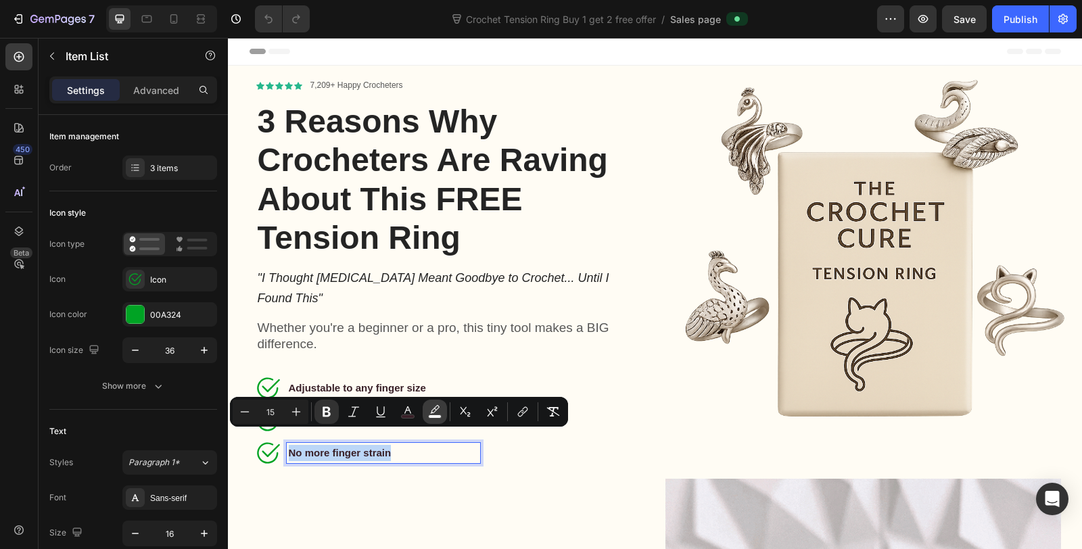 The width and height of the screenshot is (1082, 549). Describe the element at coordinates (1020, 19) in the screenshot. I see `button: Publish` at that location.